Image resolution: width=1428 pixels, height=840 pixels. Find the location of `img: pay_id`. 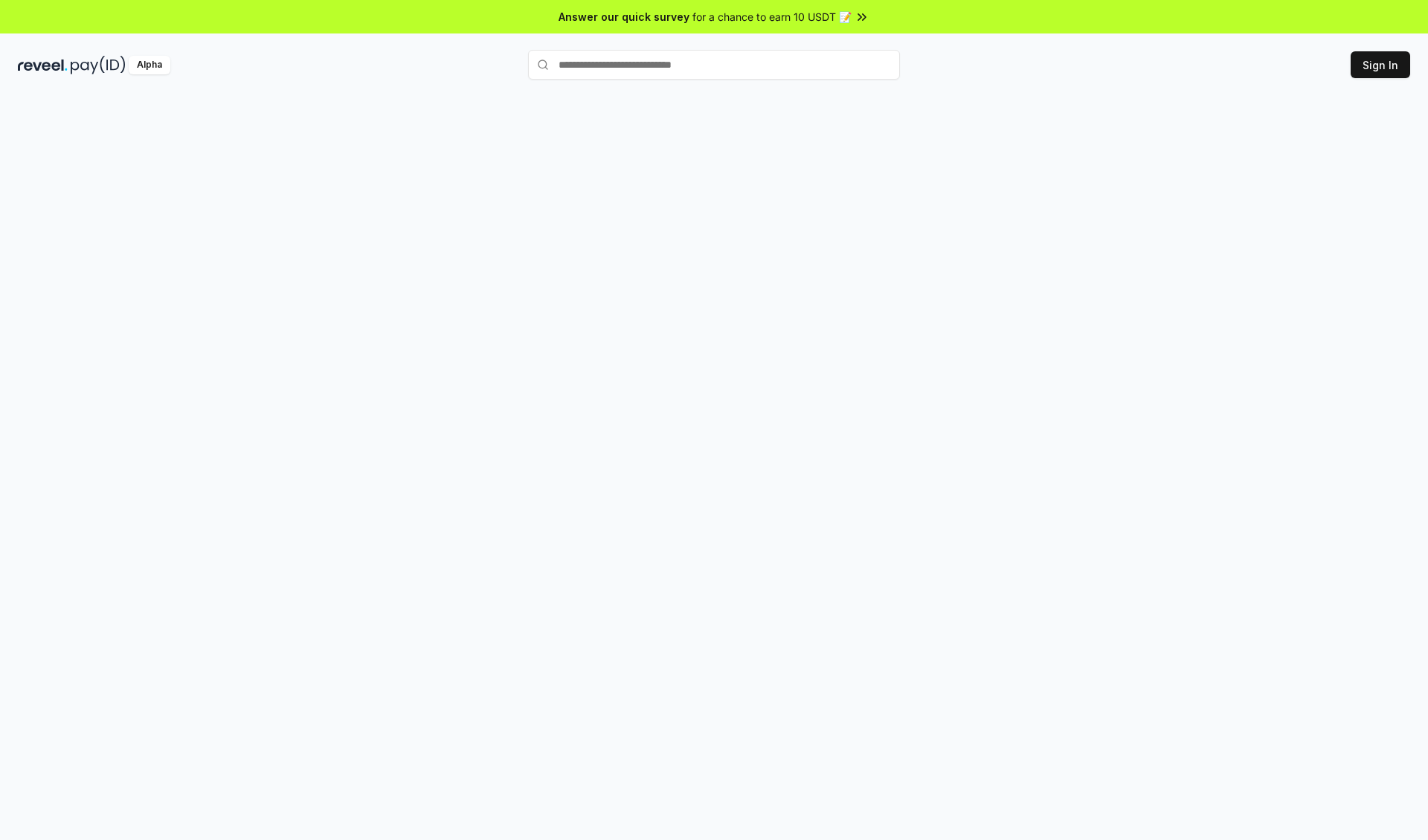

img: pay_id is located at coordinates (98, 64).